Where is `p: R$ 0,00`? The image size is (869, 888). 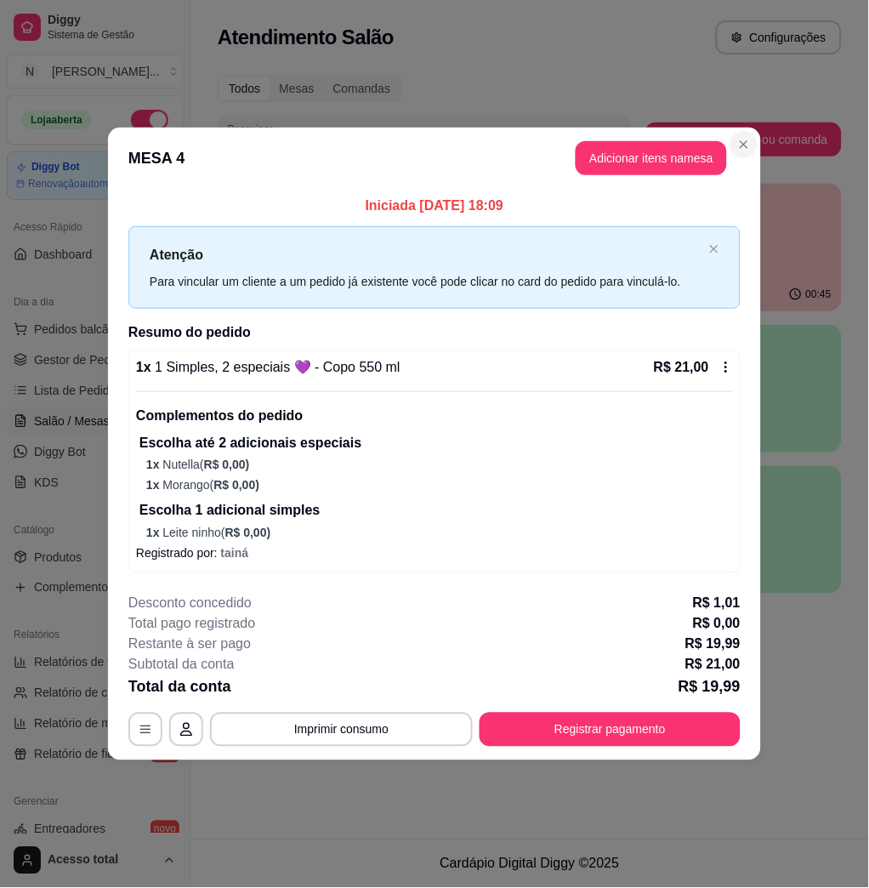 p: R$ 0,00 is located at coordinates (717, 624).